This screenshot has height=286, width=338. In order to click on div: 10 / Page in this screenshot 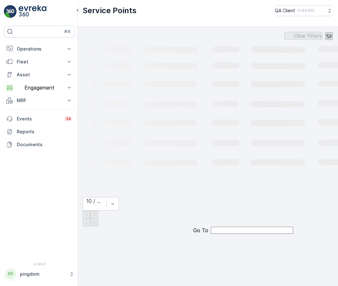, I will do `click(95, 201)`.